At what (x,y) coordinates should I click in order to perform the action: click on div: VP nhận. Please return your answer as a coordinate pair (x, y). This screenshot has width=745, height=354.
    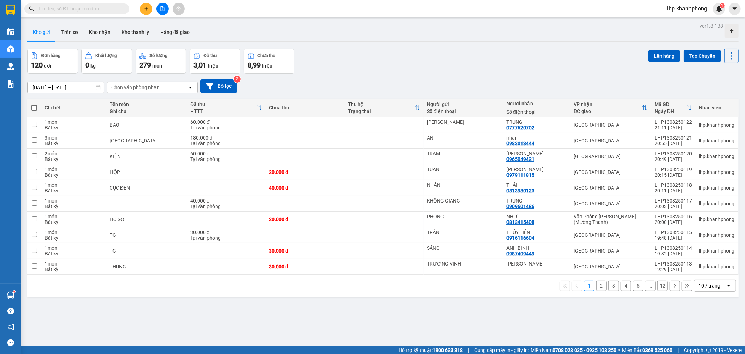
    Looking at the image, I should click on (608, 104).